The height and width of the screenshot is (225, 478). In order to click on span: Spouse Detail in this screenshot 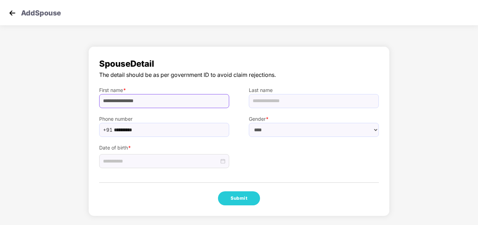, I will do `click(239, 64)`.